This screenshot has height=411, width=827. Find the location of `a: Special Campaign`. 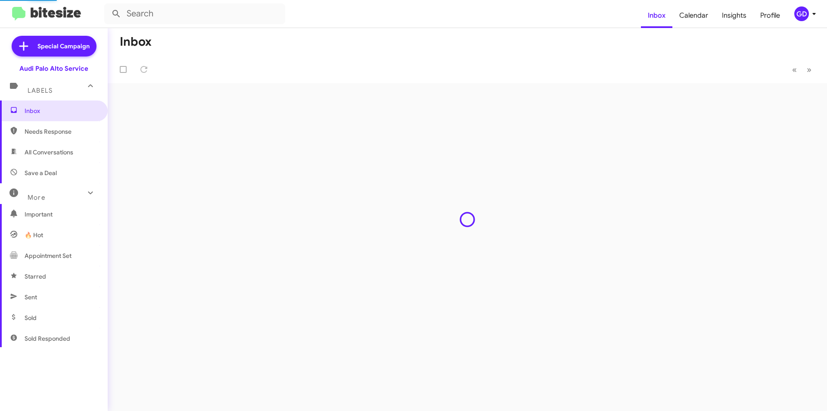

a: Special Campaign is located at coordinates (54, 46).